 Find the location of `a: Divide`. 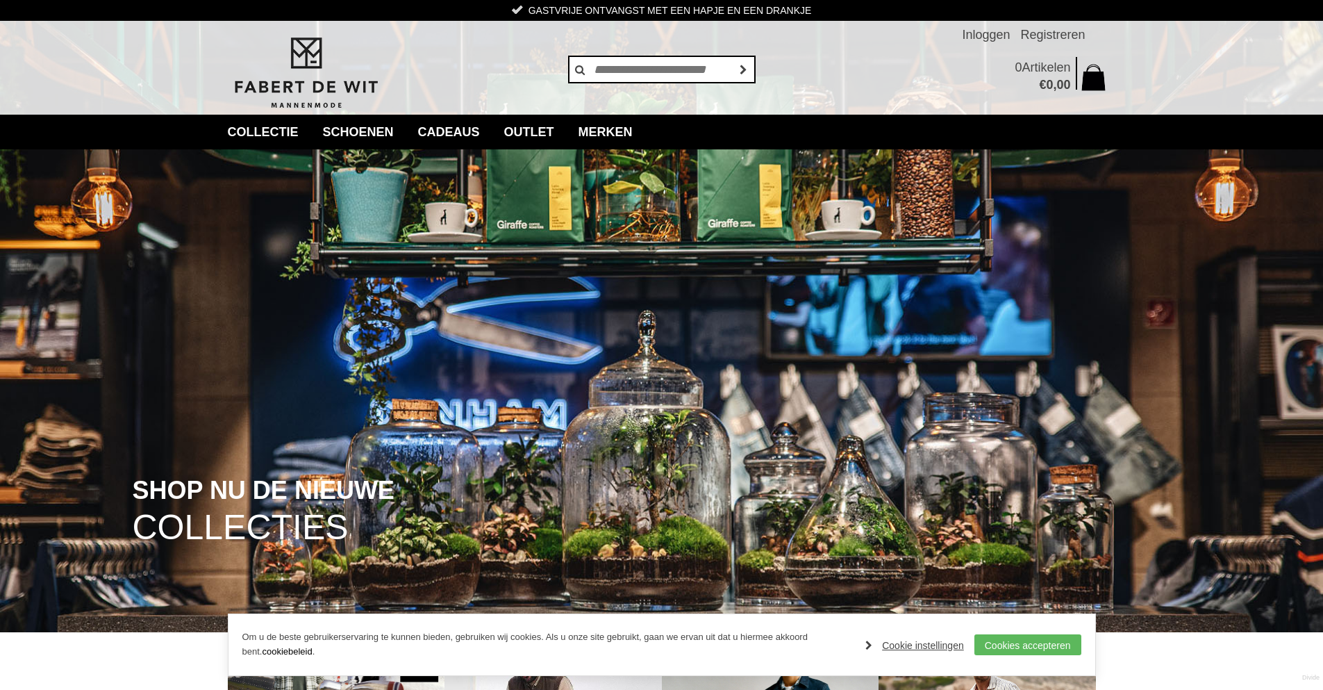

a: Divide is located at coordinates (1311, 677).